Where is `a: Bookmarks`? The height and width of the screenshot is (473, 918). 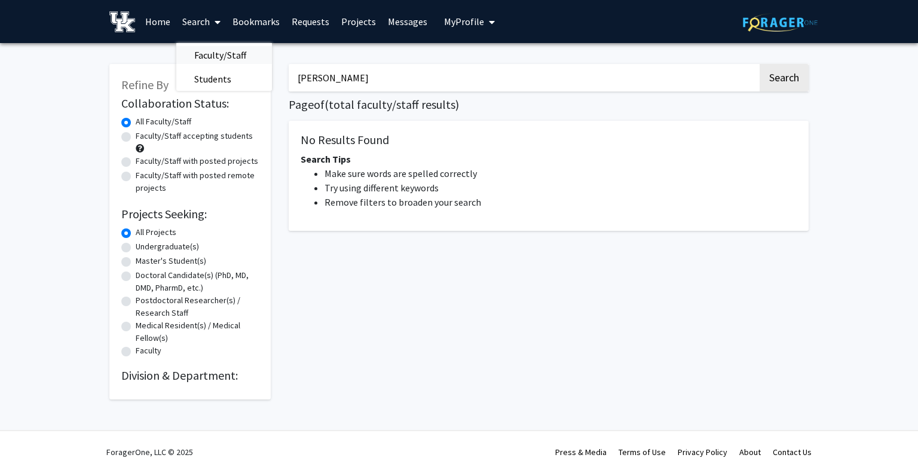 a: Bookmarks is located at coordinates (256, 22).